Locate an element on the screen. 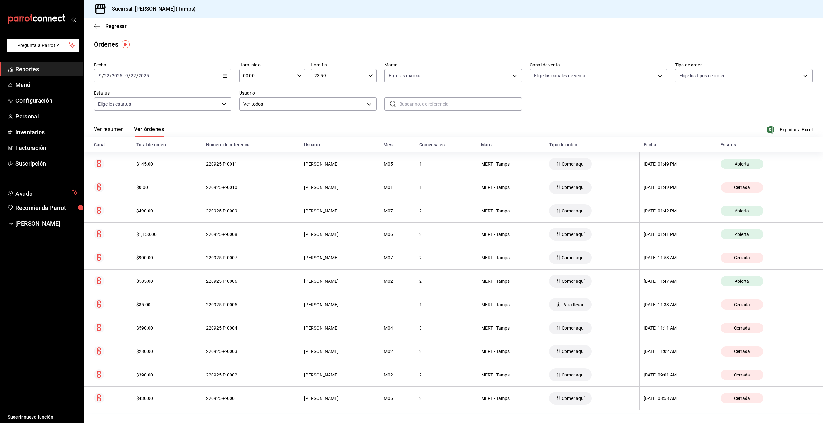 This screenshot has width=823, height=423. span: Recomienda Parrot is located at coordinates (47, 208).